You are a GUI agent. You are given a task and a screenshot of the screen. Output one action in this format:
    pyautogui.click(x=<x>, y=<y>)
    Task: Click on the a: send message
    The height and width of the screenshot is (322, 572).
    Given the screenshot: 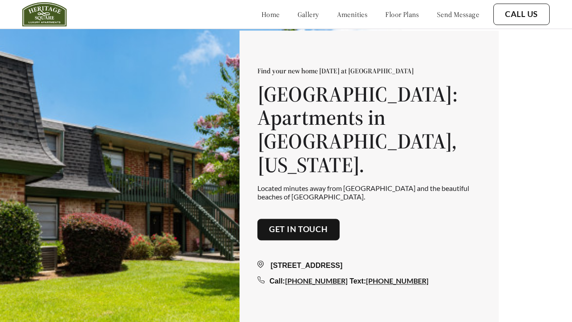 What is the action you would take?
    pyautogui.click(x=458, y=14)
    